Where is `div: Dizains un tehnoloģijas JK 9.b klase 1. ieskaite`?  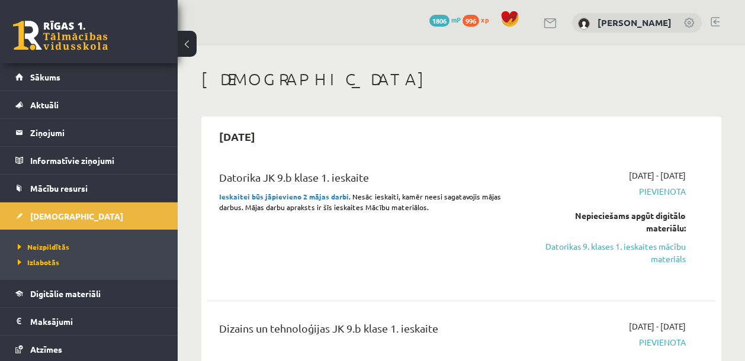
div: Dizains un tehnoloģijas JK 9.b klase 1. ieskaite is located at coordinates (371, 331).